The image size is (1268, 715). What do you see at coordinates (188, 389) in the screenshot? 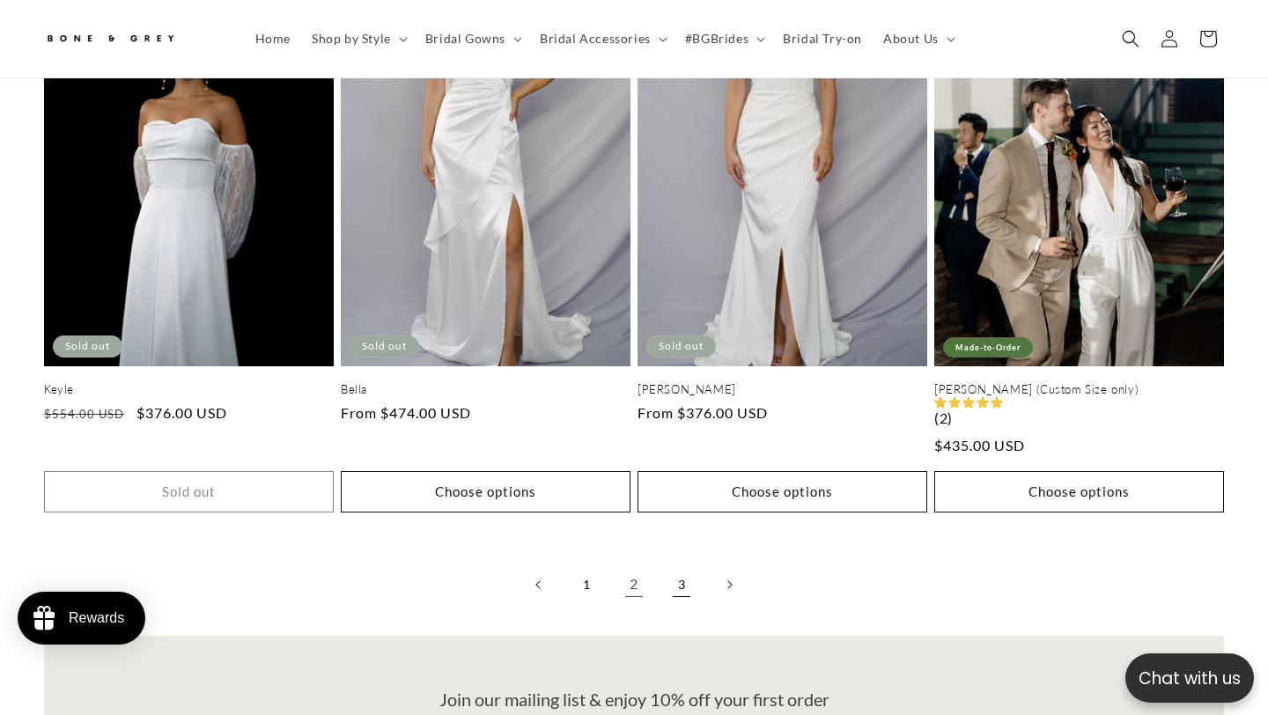
I see `a: Keyle` at bounding box center [188, 389].